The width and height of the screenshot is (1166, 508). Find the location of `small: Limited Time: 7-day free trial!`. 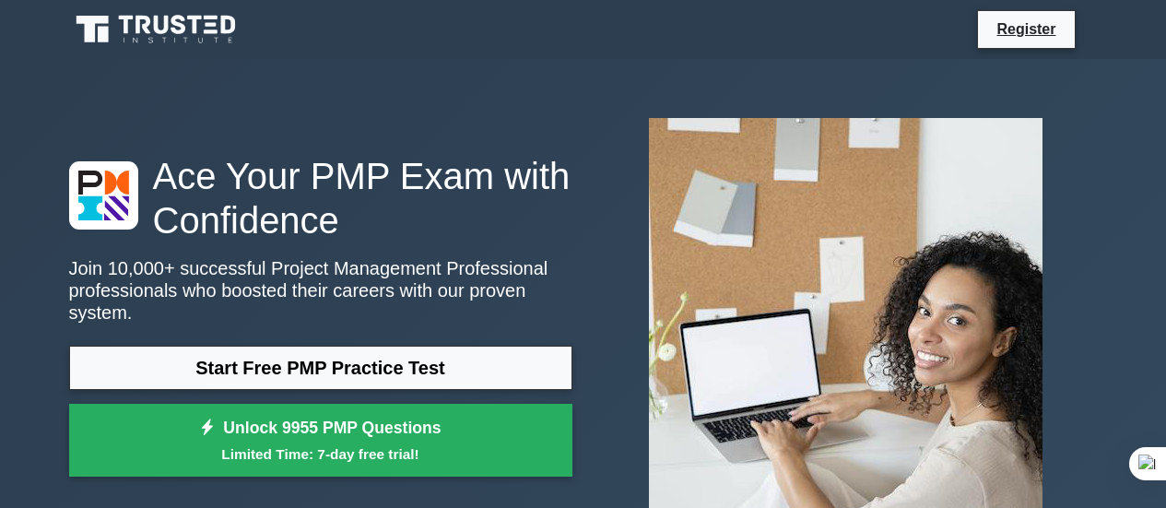

small: Limited Time: 7-day free trial! is located at coordinates (321, 454).